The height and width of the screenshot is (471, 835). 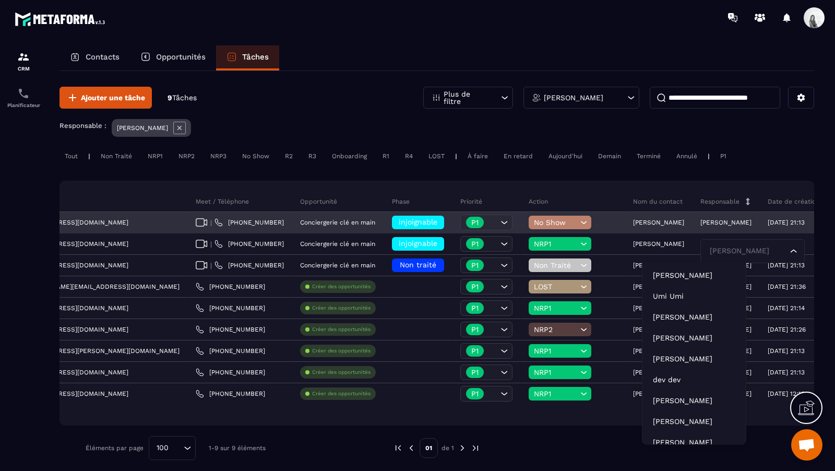 I want to click on p: Contacts, so click(x=102, y=57).